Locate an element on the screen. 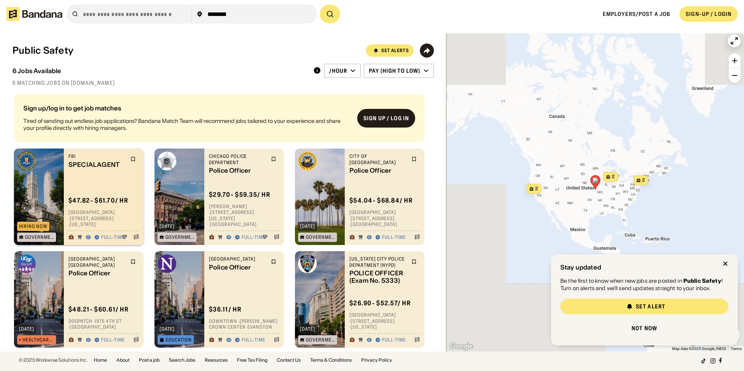 This screenshot has height=371, width=744. div: Set Alerts is located at coordinates (395, 51).